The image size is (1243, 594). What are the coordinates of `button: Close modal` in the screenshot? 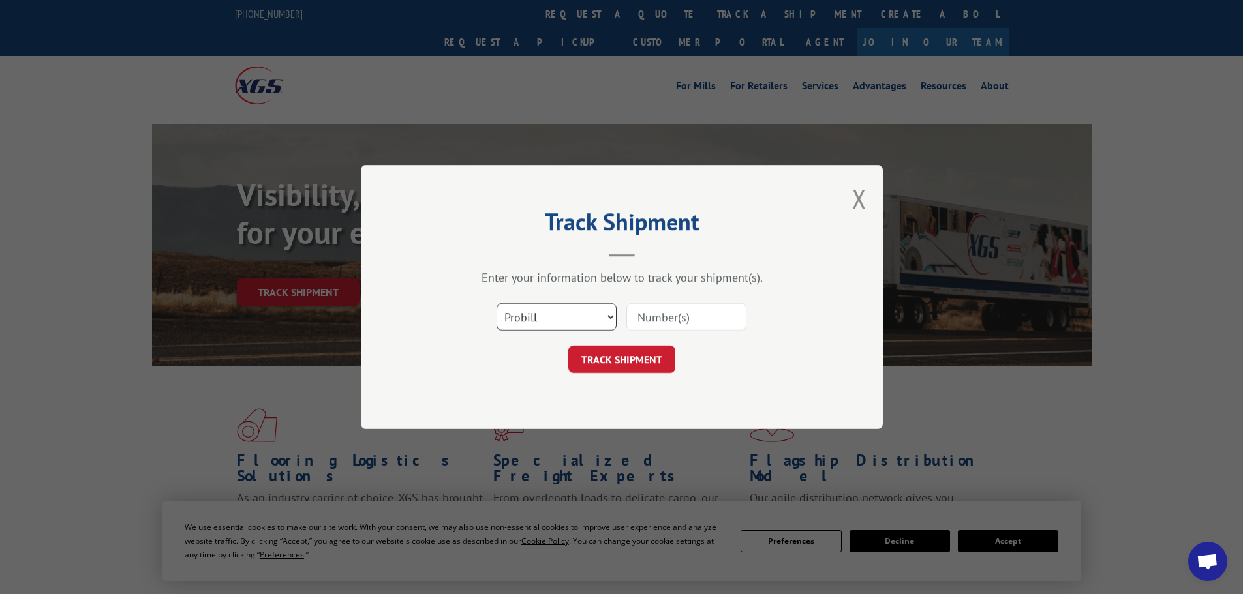 It's located at (859, 198).